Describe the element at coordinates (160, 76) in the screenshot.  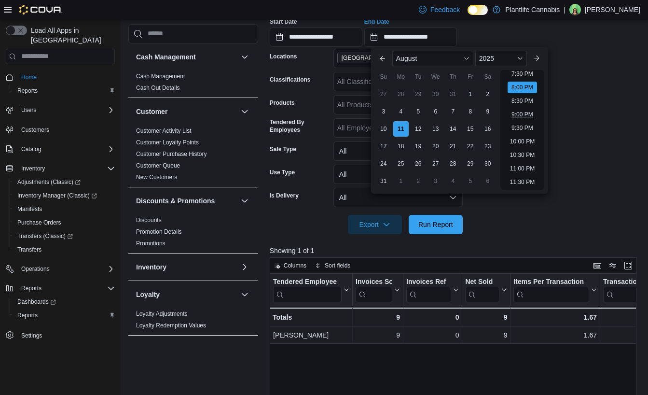
I see `span: Cash Management` at that location.